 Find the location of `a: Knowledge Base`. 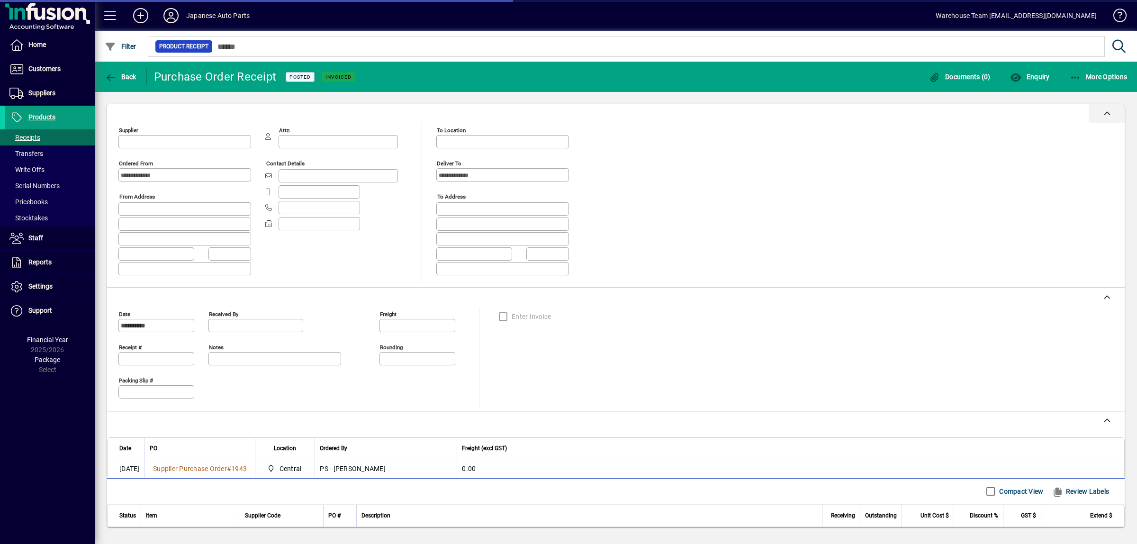

a: Knowledge Base is located at coordinates (1116, 17).